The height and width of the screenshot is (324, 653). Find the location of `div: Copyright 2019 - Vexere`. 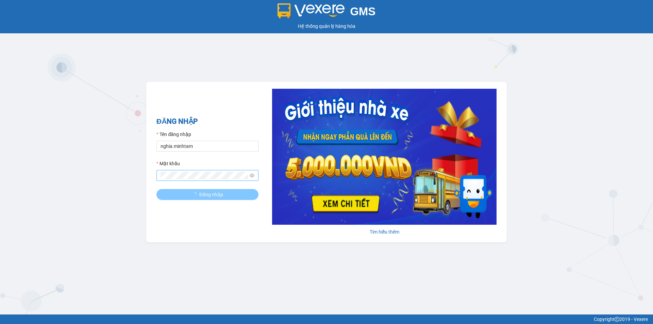

div: Copyright 2019 - Vexere is located at coordinates (327, 320).